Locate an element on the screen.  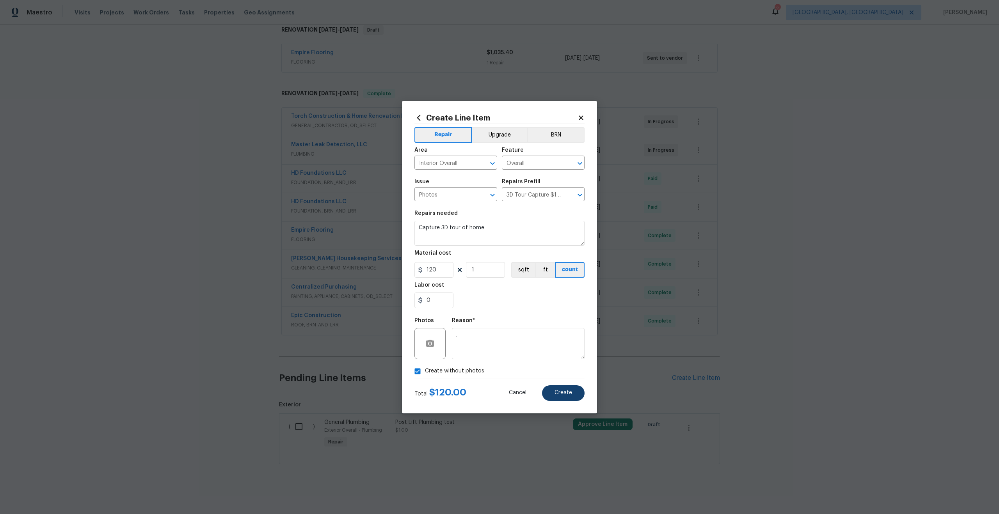
button: BRN is located at coordinates (556, 135).